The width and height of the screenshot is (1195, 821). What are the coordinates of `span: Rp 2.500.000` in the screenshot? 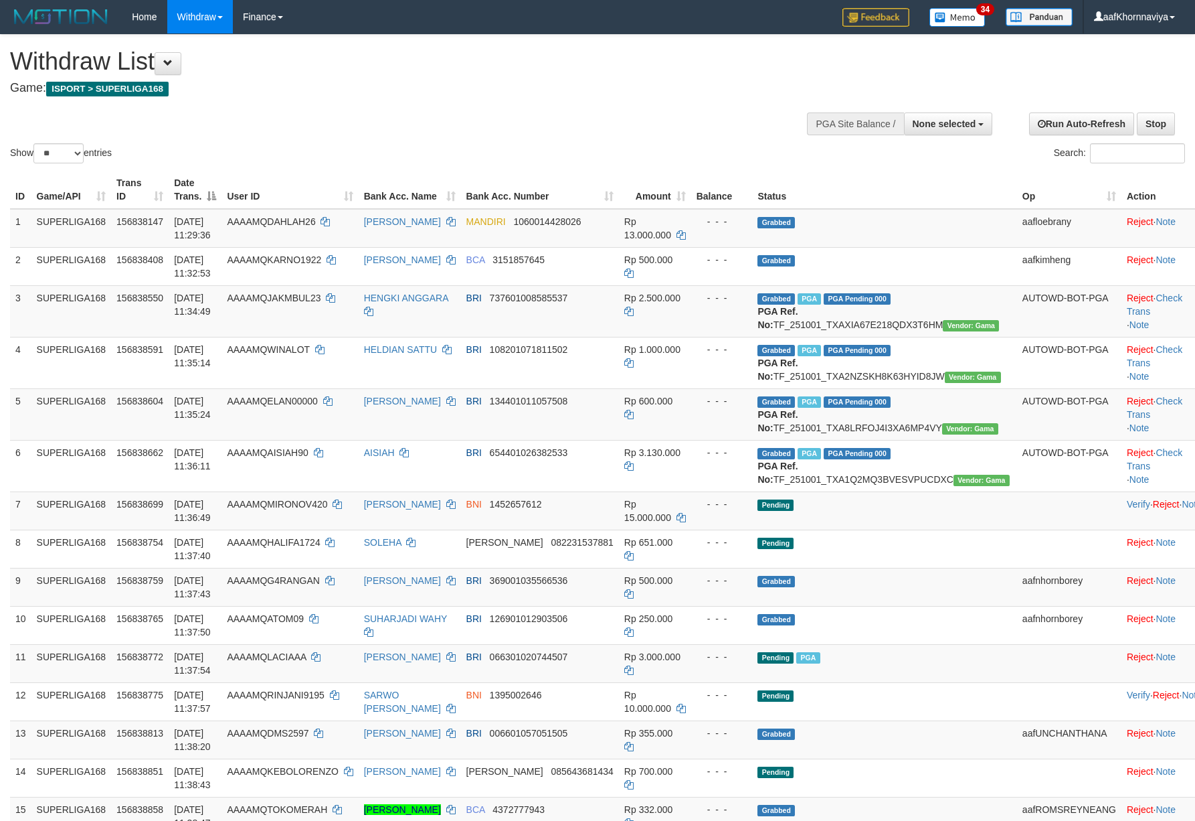 It's located at (653, 298).